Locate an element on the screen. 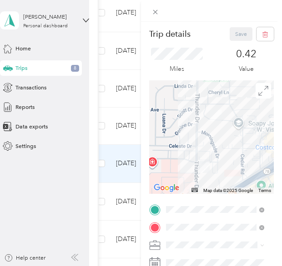 The image size is (282, 266). p: 0.42 is located at coordinates (246, 54).